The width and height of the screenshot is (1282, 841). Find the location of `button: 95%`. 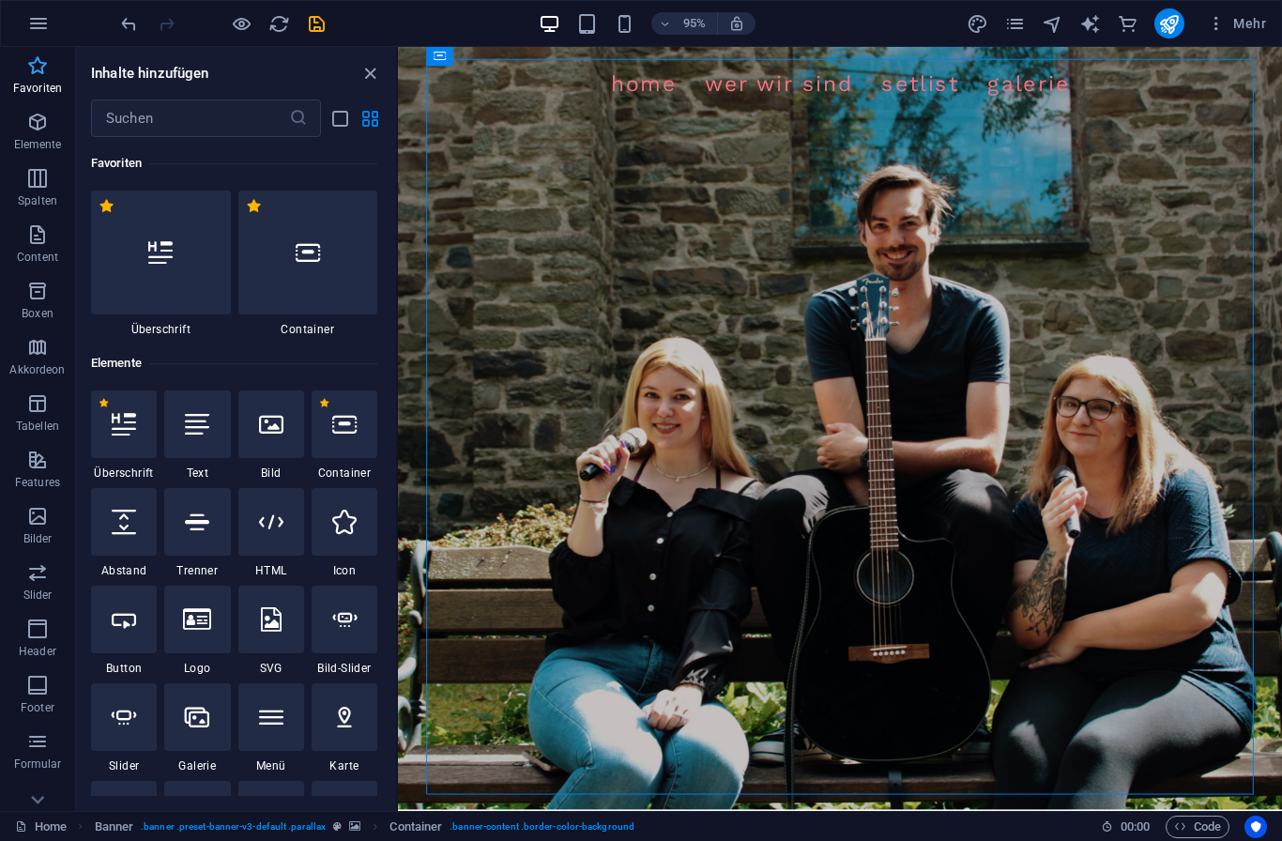

button: 95% is located at coordinates (684, 23).